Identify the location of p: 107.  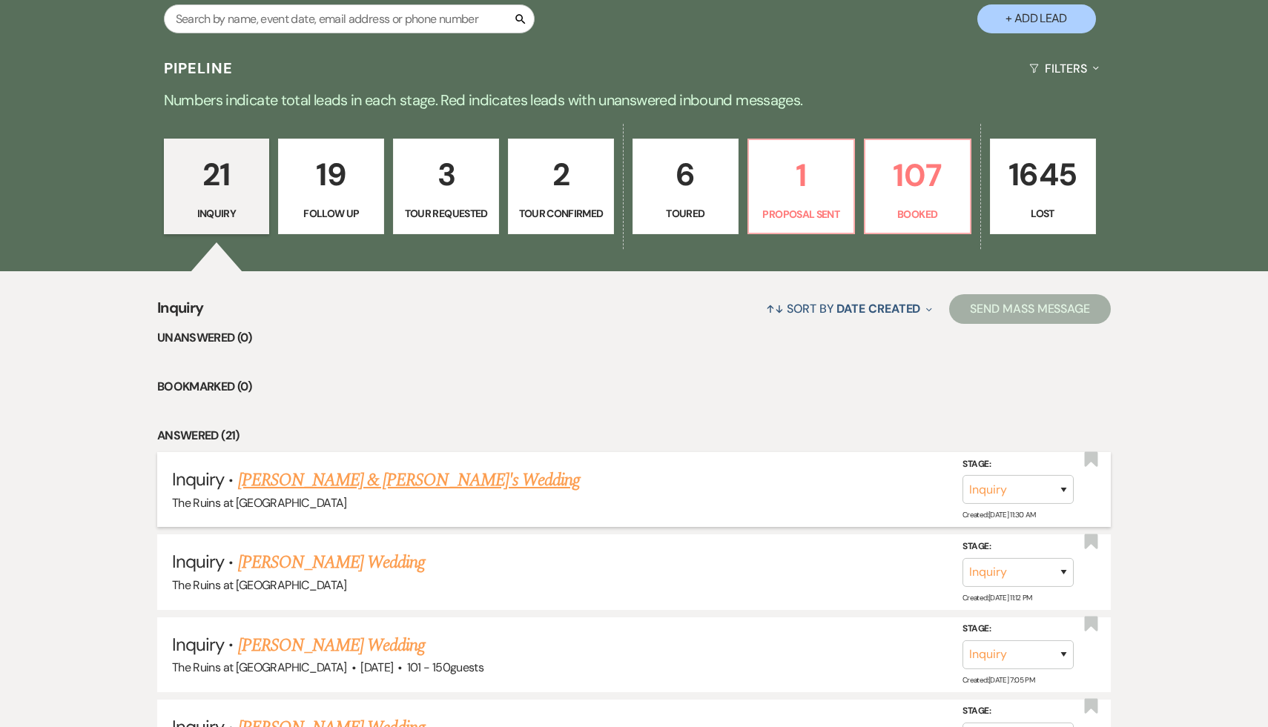
(917, 175).